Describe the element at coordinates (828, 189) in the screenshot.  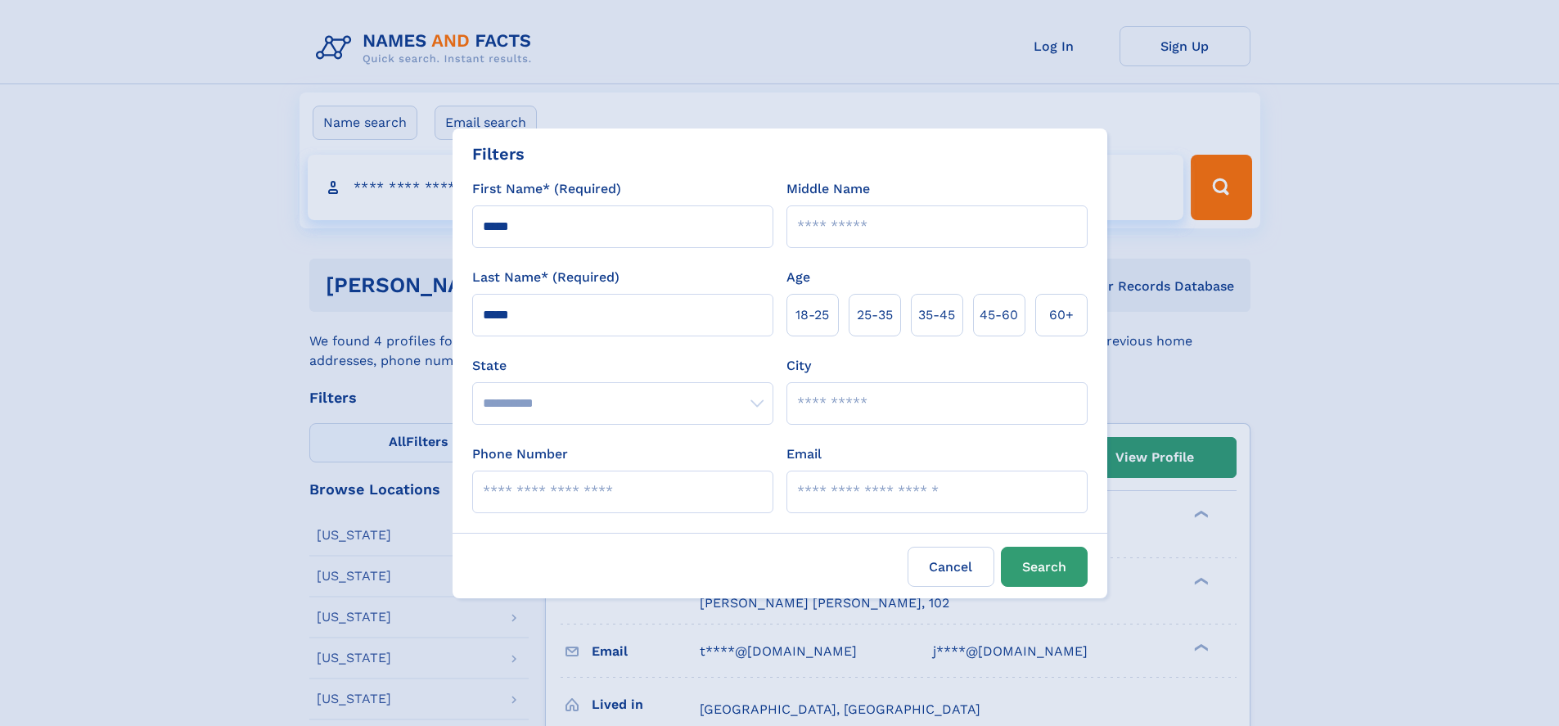
I see `label: Middle Name` at that location.